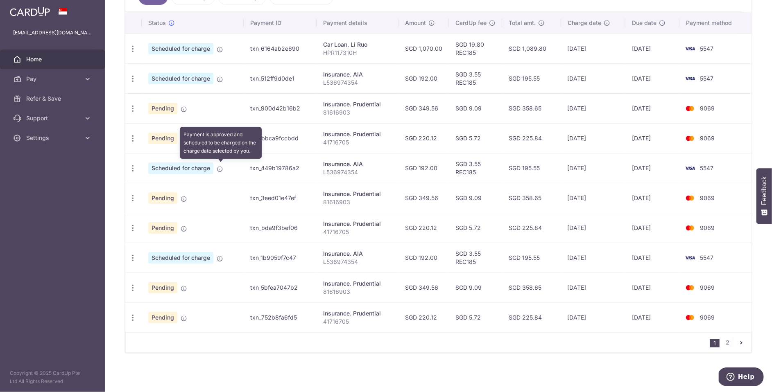  What do you see at coordinates (415, 23) in the screenshot?
I see `span: Amount` at bounding box center [415, 23].